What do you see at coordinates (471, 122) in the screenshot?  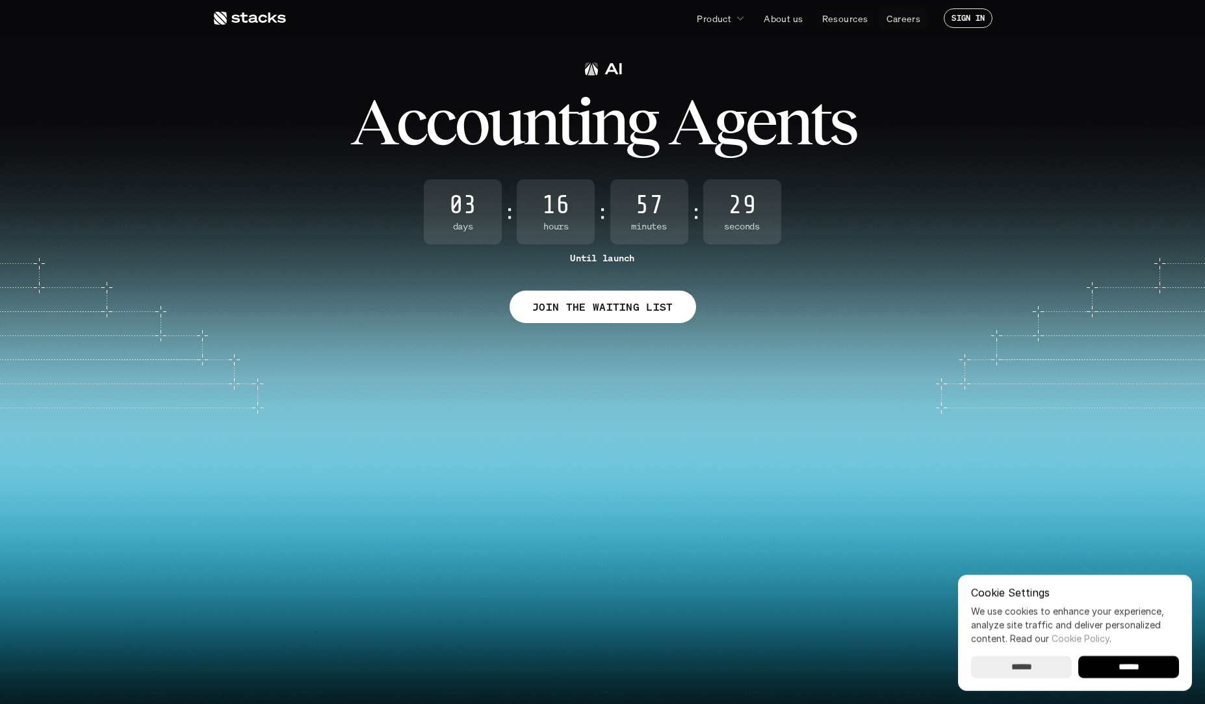 I see `span: o` at bounding box center [471, 122].